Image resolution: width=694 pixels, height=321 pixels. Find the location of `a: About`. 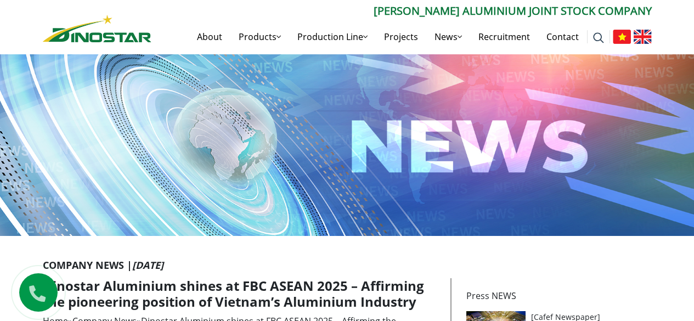

a: About is located at coordinates (210, 37).